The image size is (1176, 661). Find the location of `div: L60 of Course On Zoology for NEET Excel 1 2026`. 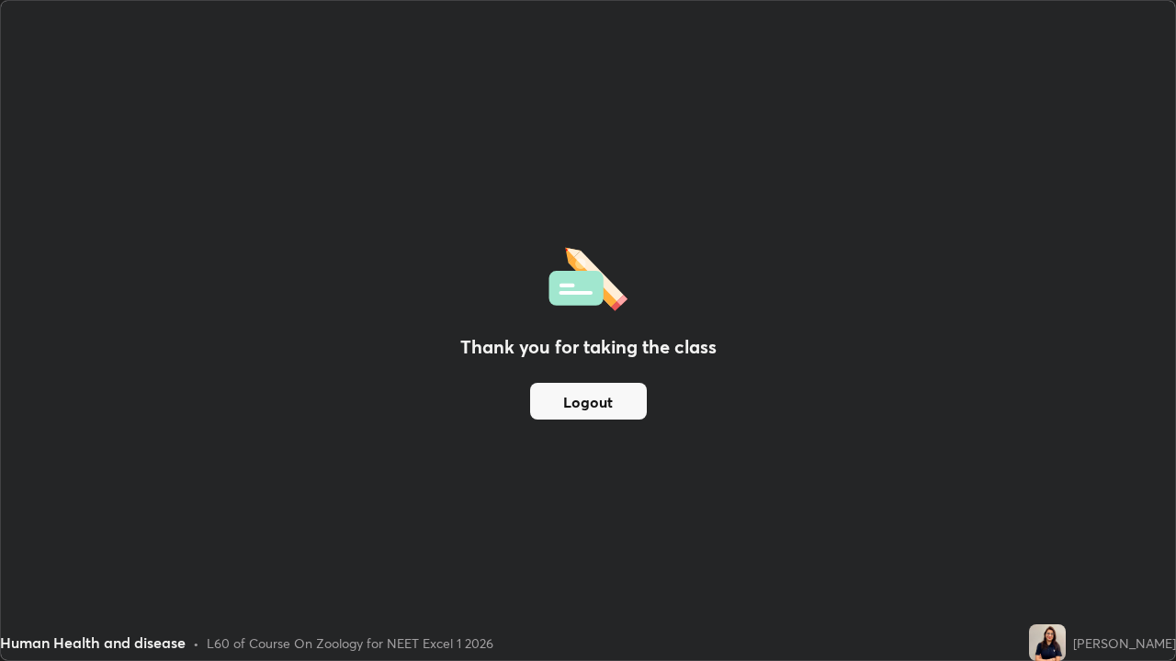

div: L60 of Course On Zoology for NEET Excel 1 2026 is located at coordinates (350, 643).